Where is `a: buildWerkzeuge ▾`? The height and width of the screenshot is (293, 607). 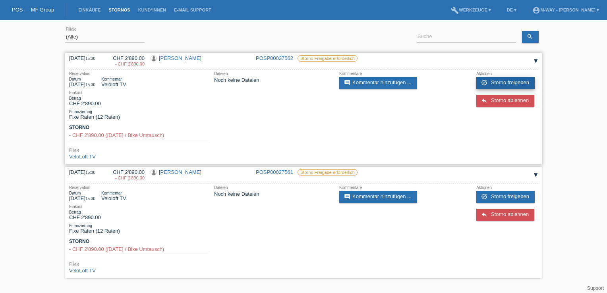
a: buildWerkzeuge ▾ is located at coordinates (471, 10).